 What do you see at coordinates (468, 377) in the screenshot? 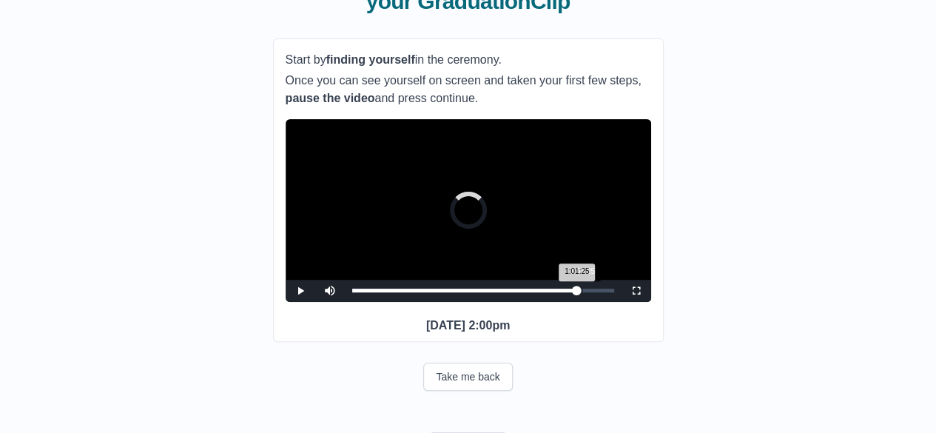
I see `button: Take me back` at bounding box center [468, 377].